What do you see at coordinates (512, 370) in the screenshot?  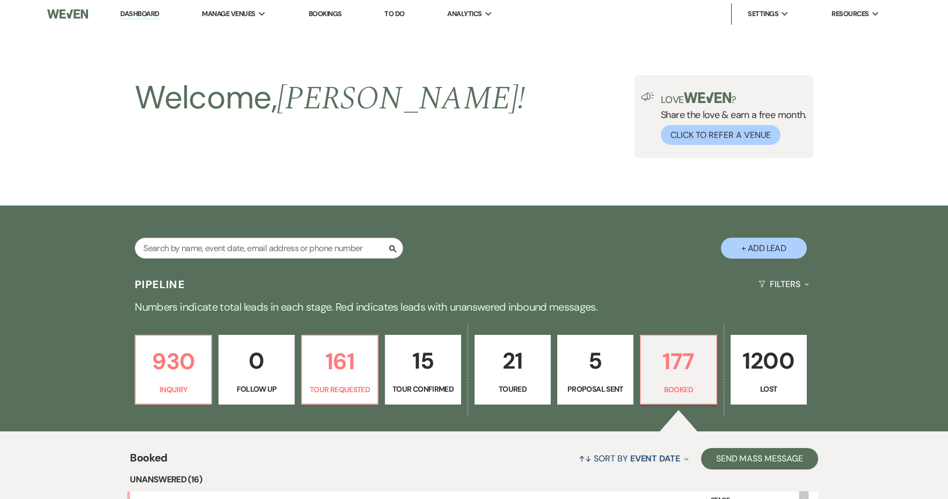 I see `a: 21Toured` at bounding box center [512, 370].